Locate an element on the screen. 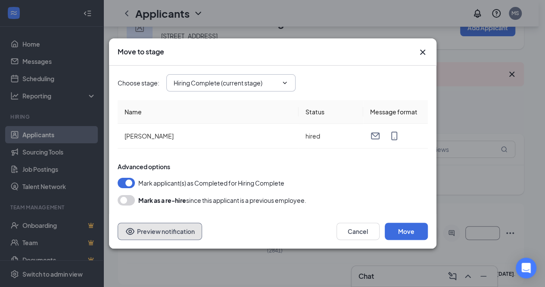 This screenshot has width=545, height=287. h3: Move to stage is located at coordinates (141, 52).